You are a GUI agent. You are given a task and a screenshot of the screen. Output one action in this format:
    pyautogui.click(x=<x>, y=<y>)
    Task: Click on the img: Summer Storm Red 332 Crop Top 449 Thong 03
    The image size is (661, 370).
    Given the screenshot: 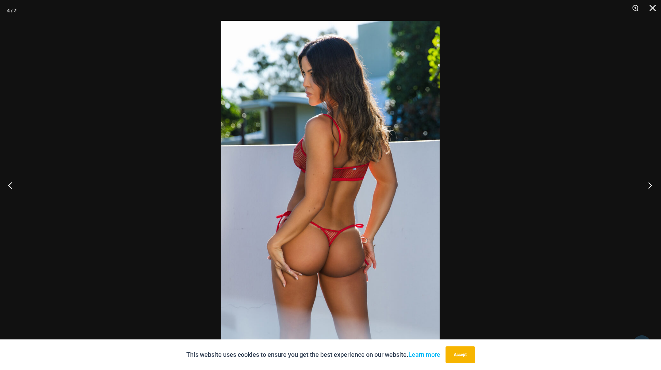 What is the action you would take?
    pyautogui.click(x=330, y=185)
    